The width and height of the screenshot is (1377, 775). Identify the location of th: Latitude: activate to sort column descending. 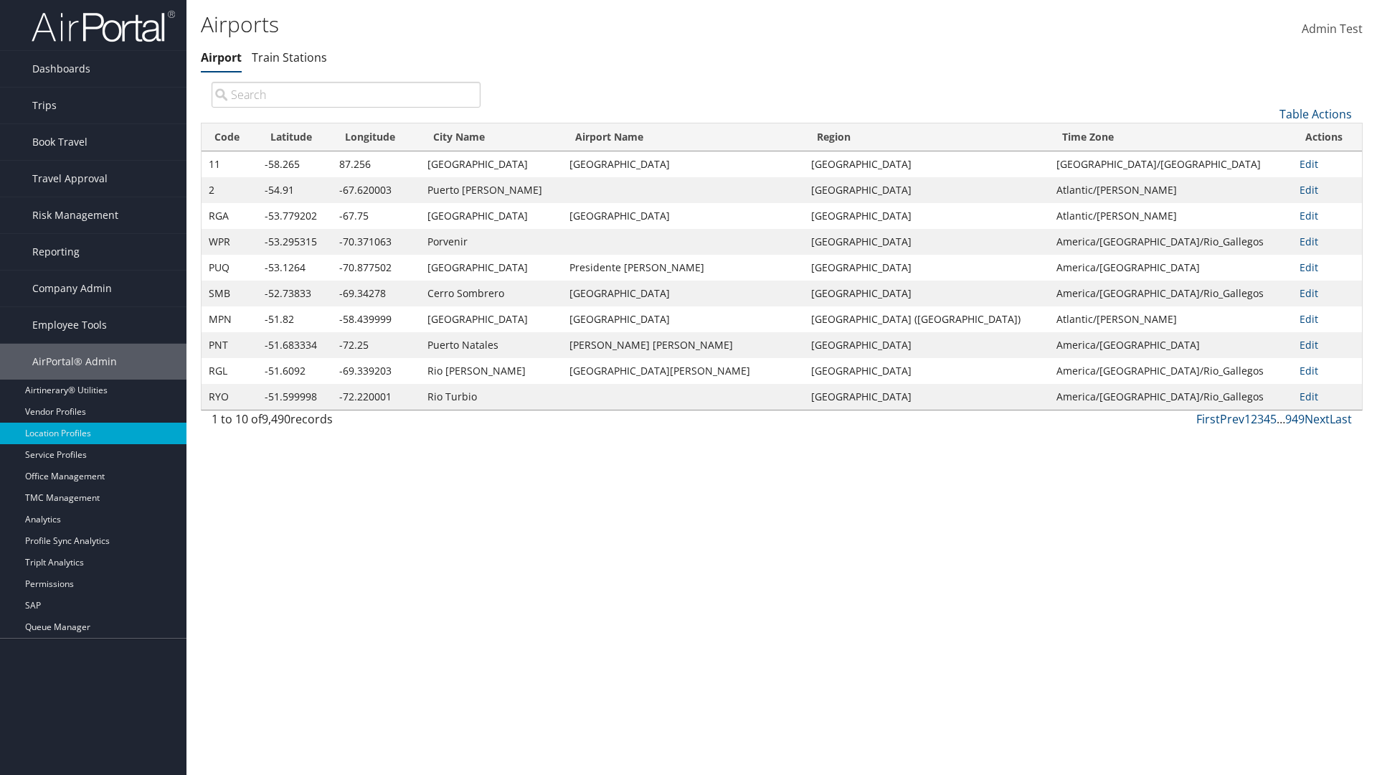
(295, 137).